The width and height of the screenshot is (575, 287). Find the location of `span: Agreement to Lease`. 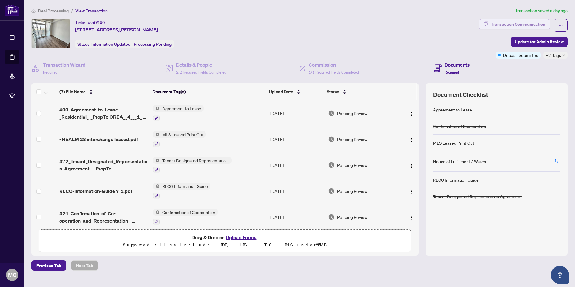

span: Agreement to Lease is located at coordinates (182, 108).